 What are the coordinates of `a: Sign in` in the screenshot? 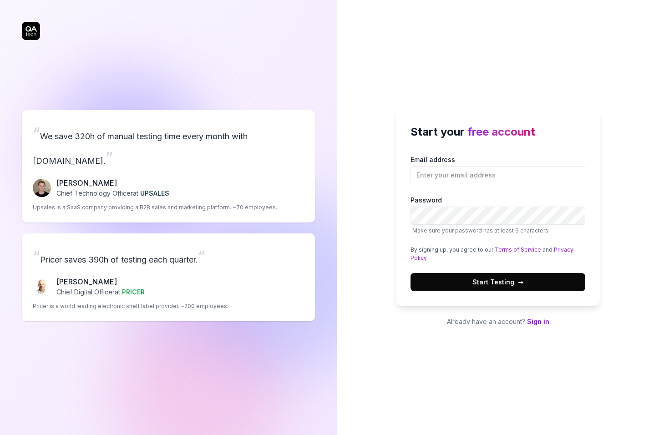 It's located at (538, 321).